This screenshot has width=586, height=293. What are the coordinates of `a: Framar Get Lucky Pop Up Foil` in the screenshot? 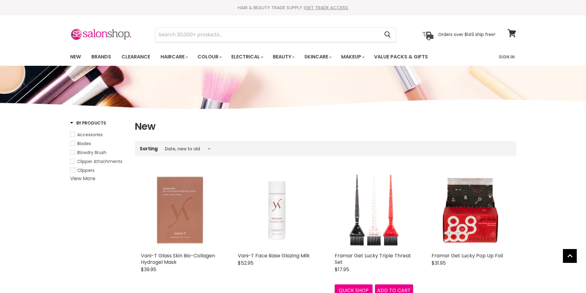 It's located at (468, 256).